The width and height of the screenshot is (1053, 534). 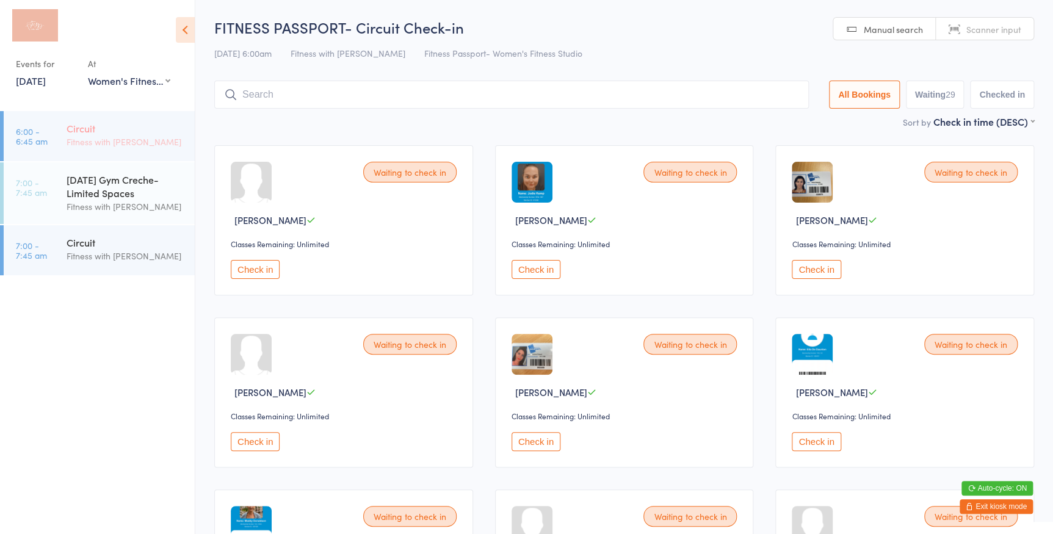 What do you see at coordinates (32, 136) in the screenshot?
I see `time: 6:00 - 6:45 am` at bounding box center [32, 136].